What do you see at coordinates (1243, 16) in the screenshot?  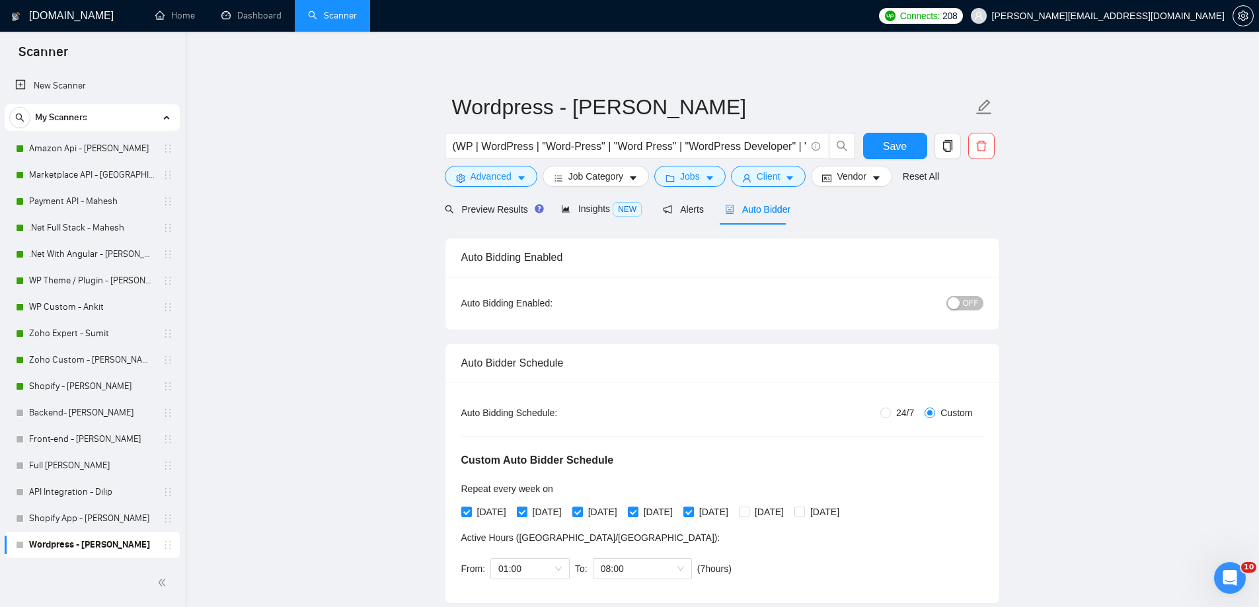 I see `a: setting` at bounding box center [1243, 16].